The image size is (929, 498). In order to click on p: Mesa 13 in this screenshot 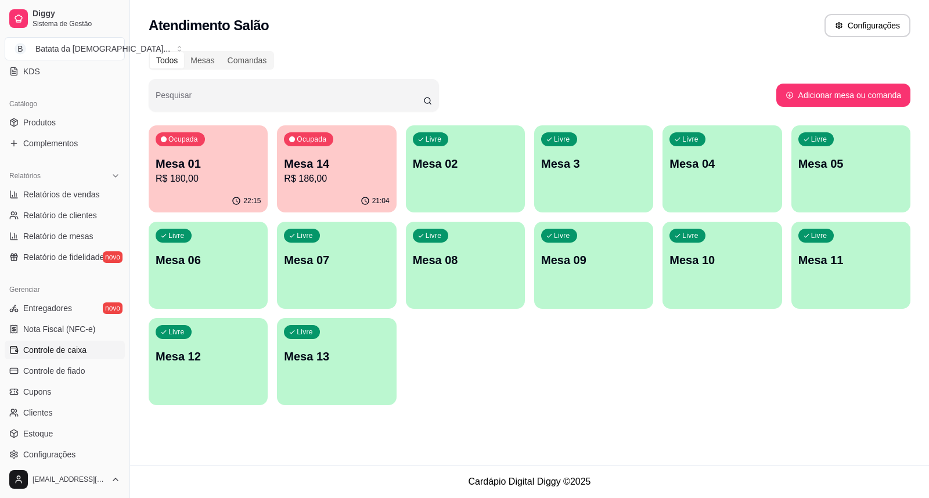, I will do `click(336, 356)`.